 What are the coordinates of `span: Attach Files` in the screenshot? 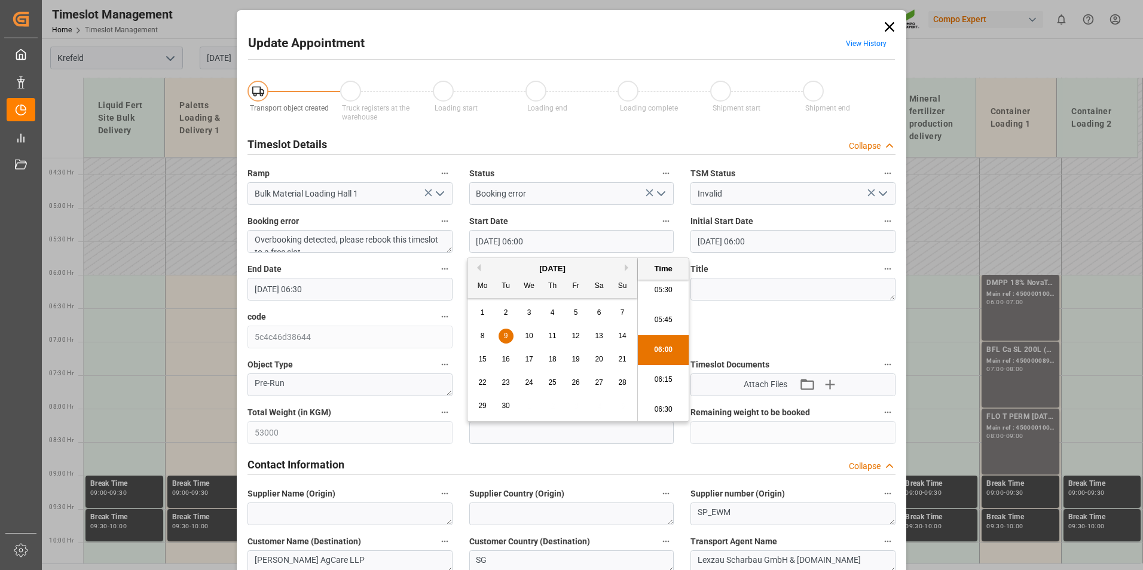 It's located at (765, 384).